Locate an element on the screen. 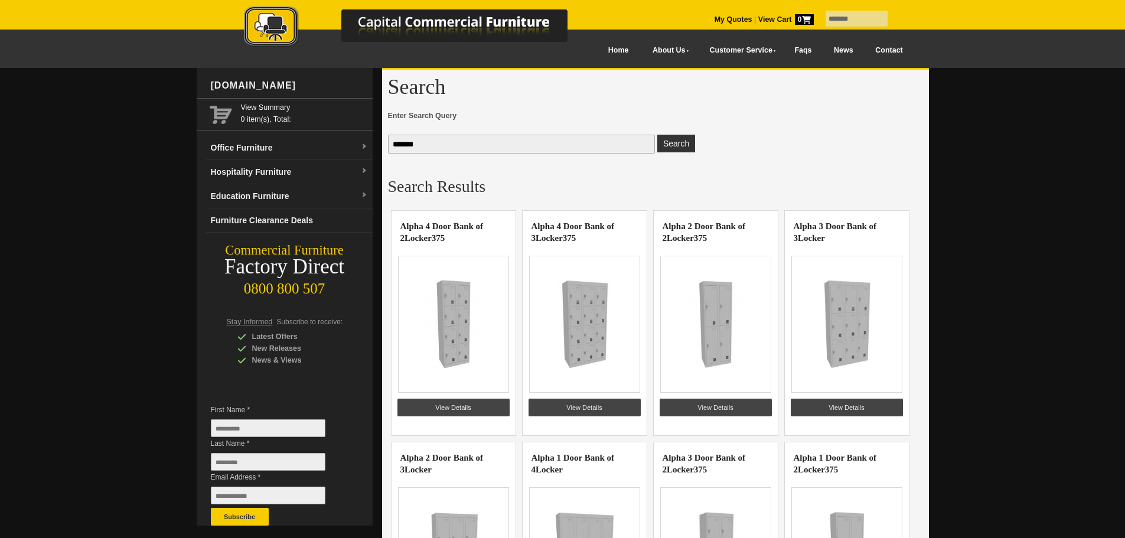  div: News & Views is located at coordinates (294, 360).